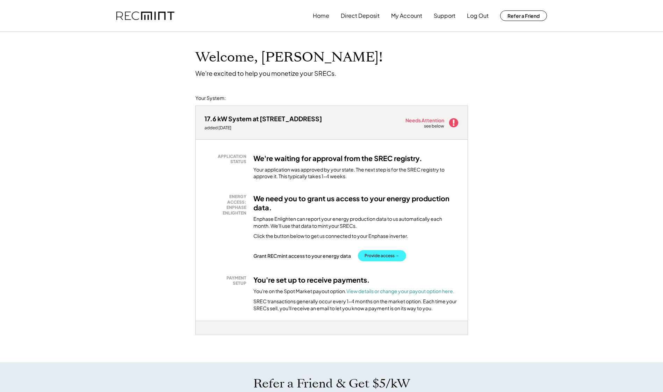  I want to click on div: Enphase Enlighten can report your energy production data to us automatically each month. We'll us..., so click(356, 222).